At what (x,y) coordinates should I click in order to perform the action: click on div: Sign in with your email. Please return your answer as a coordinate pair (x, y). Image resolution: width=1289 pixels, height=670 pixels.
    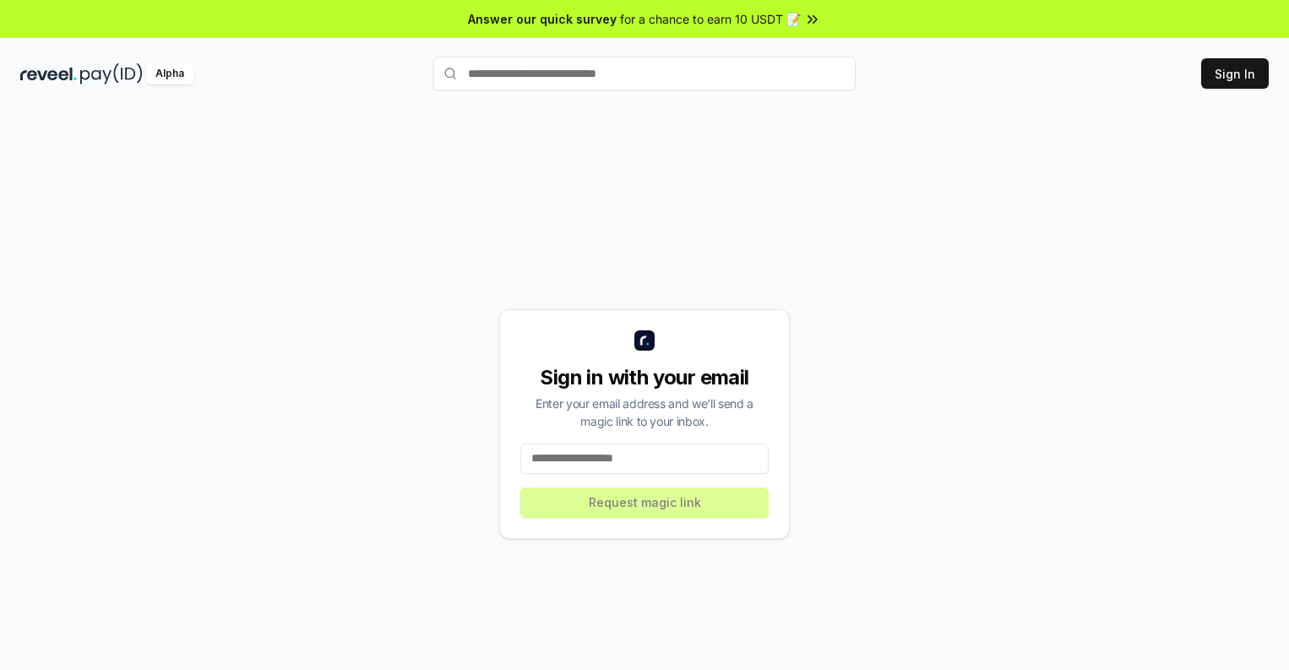
    Looking at the image, I should click on (645, 378).